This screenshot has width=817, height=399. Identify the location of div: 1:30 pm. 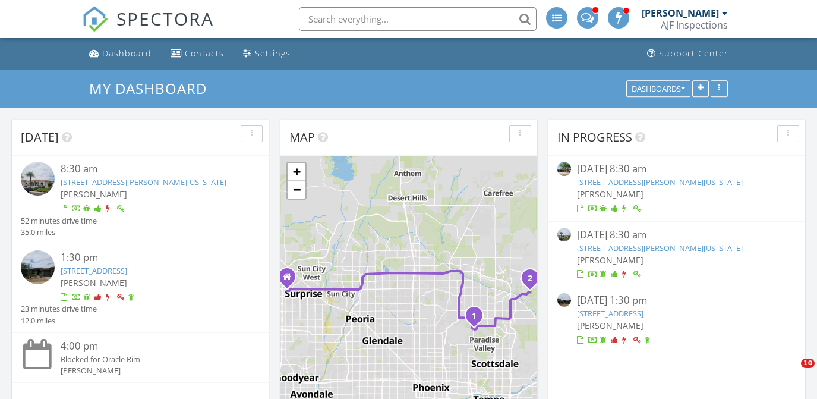
(150, 257).